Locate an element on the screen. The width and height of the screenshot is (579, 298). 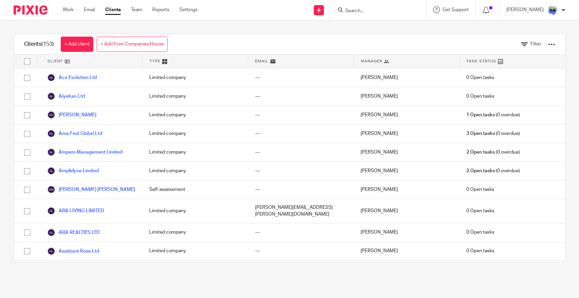
input: Select all is located at coordinates (27, 61).